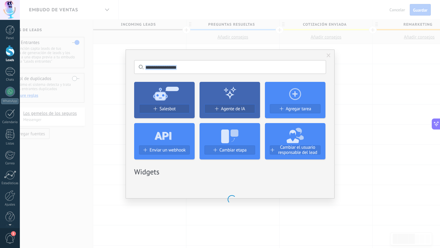 This screenshot has height=248, width=440. Describe the element at coordinates (10, 80) in the screenshot. I see `div: Chats` at that location.